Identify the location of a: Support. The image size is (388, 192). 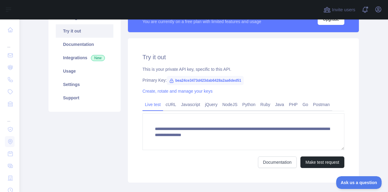
(85, 98).